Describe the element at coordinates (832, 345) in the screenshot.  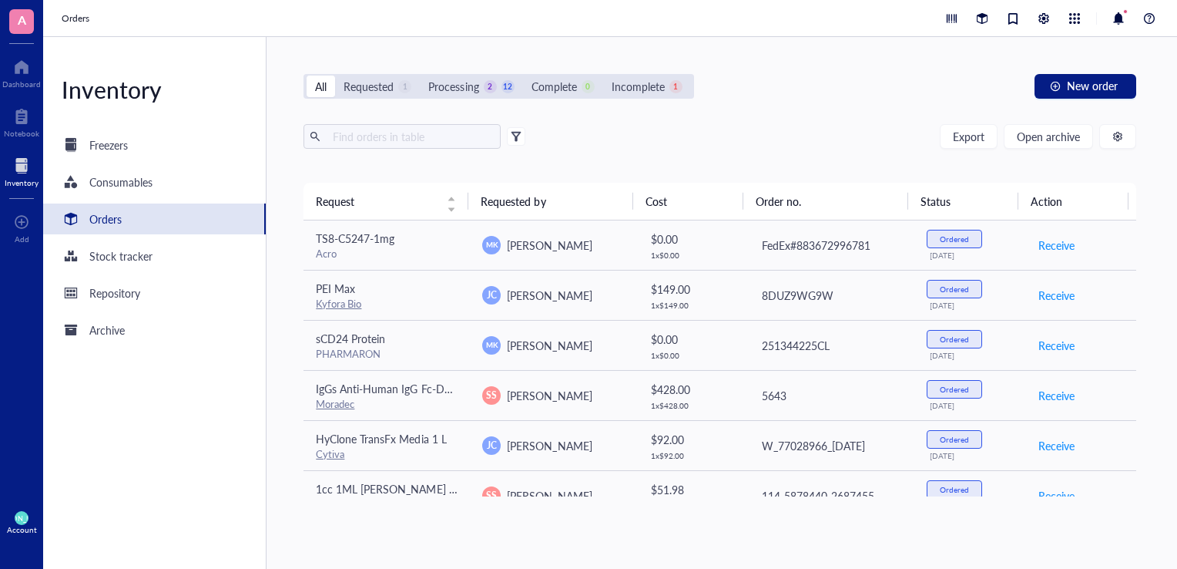
I see `div: 251344225CL` at that location.